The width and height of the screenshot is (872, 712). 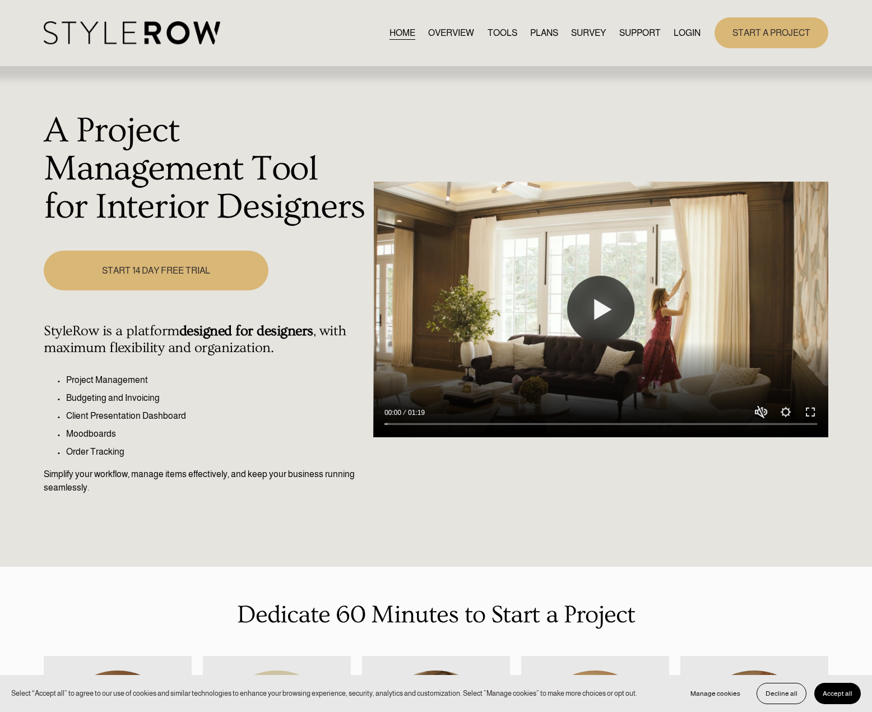 What do you see at coordinates (246, 331) in the screenshot?
I see `strong: designed for designers` at bounding box center [246, 331].